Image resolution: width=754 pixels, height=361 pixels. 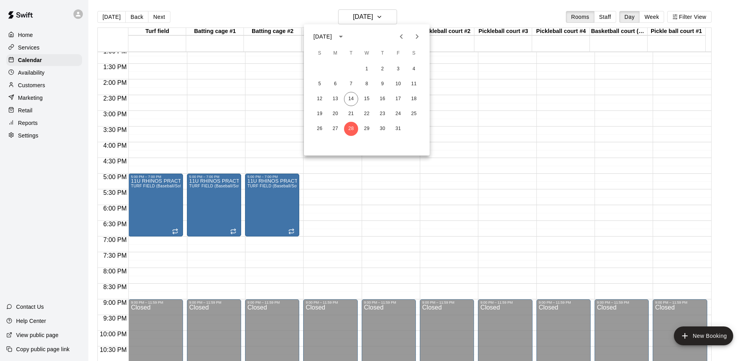 What do you see at coordinates (398, 53) in the screenshot?
I see `span: Friday` at bounding box center [398, 53].